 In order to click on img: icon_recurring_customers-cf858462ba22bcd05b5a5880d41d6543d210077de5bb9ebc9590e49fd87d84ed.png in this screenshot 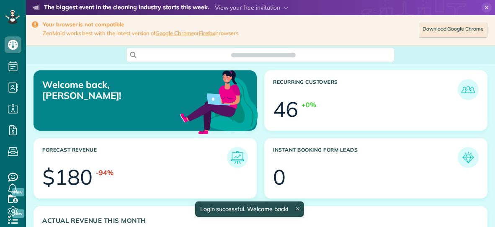, I will do `click(468, 90)`.